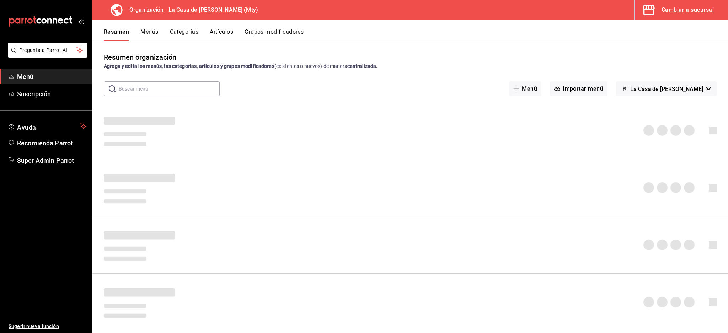 The width and height of the screenshot is (728, 333). I want to click on a: Pregunta a Parrot AI, so click(46, 55).